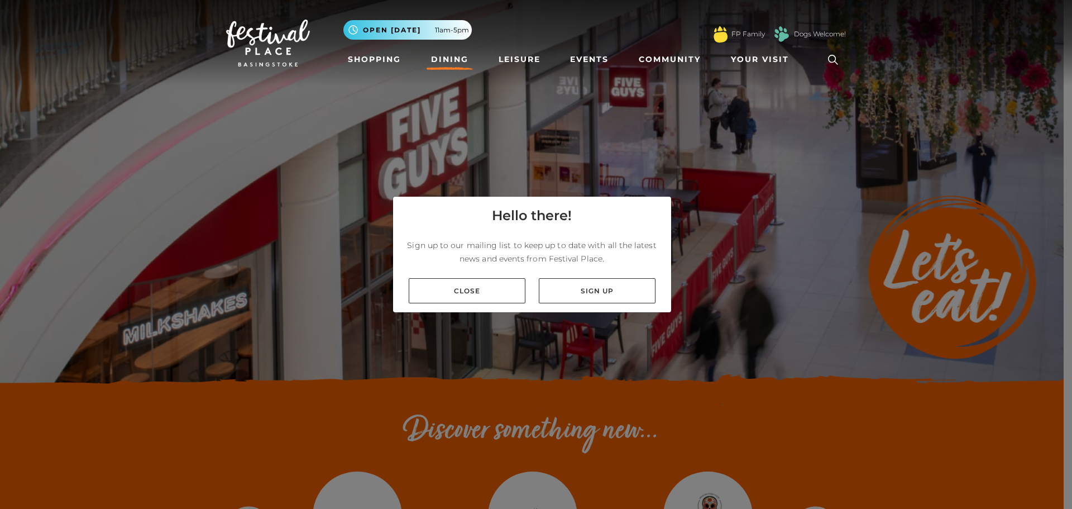 This screenshot has width=1072, height=509. What do you see at coordinates (374, 59) in the screenshot?
I see `a: Shopping` at bounding box center [374, 59].